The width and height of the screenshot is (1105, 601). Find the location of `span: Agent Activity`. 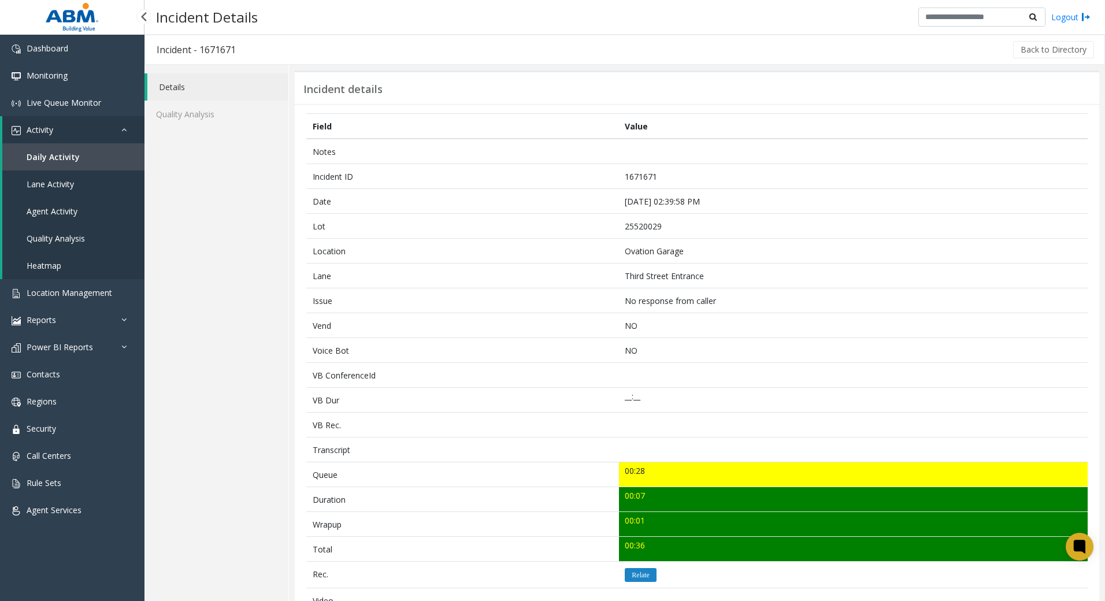

span: Agent Activity is located at coordinates (52, 211).